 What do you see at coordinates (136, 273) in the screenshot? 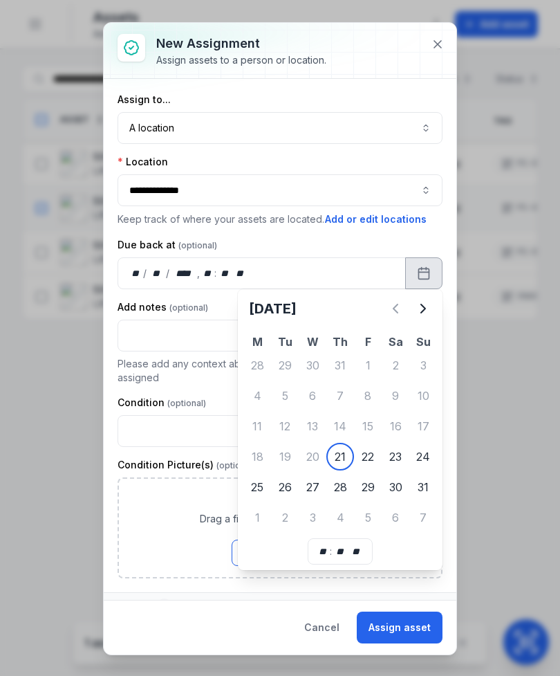
I see `div: day,` at bounding box center [136, 273].